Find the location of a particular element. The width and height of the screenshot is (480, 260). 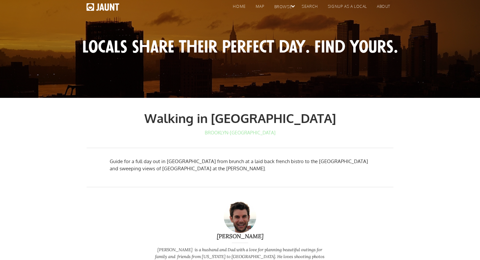

a: About is located at coordinates (382, 8).